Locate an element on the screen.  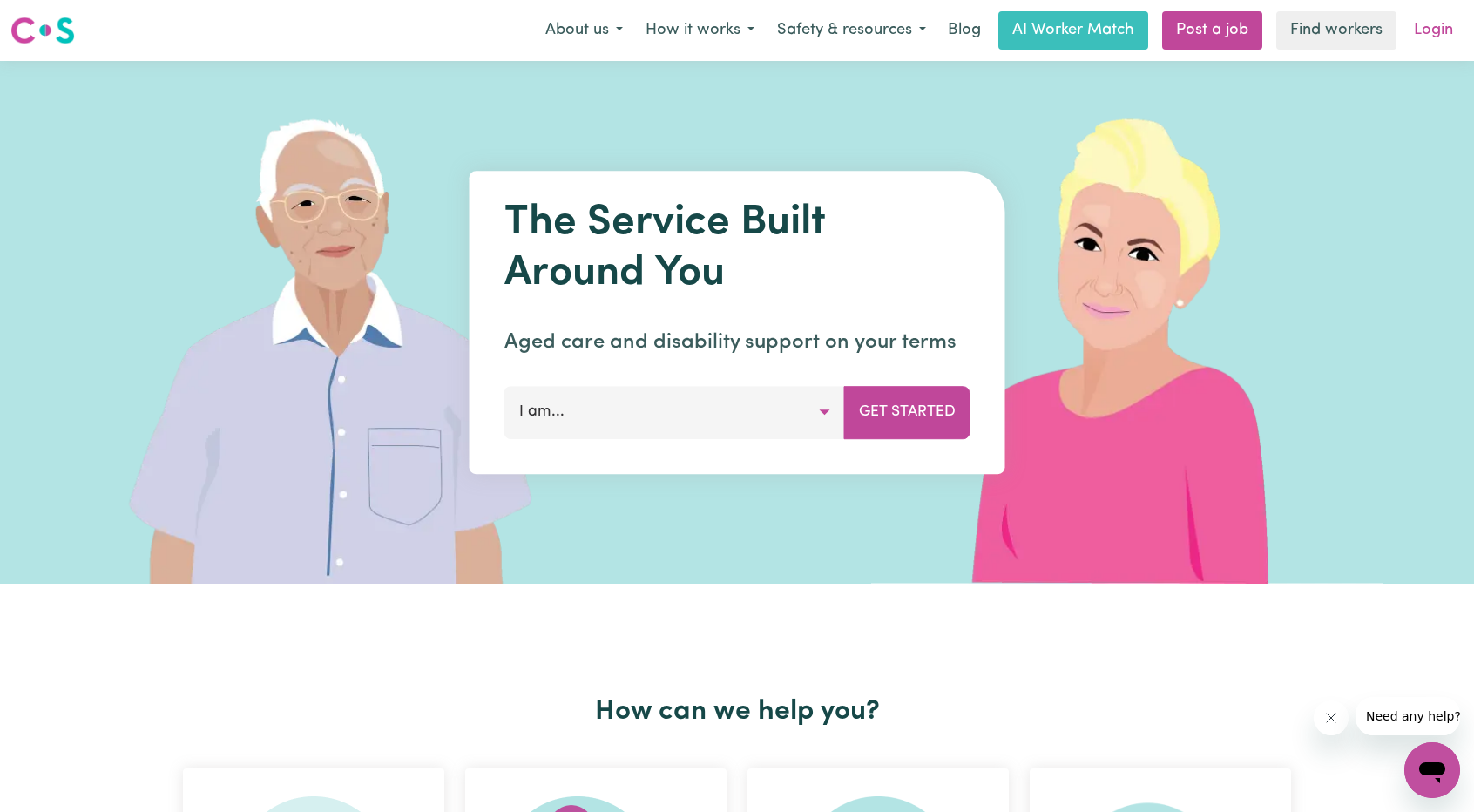
a: Find workers is located at coordinates (1337, 31).